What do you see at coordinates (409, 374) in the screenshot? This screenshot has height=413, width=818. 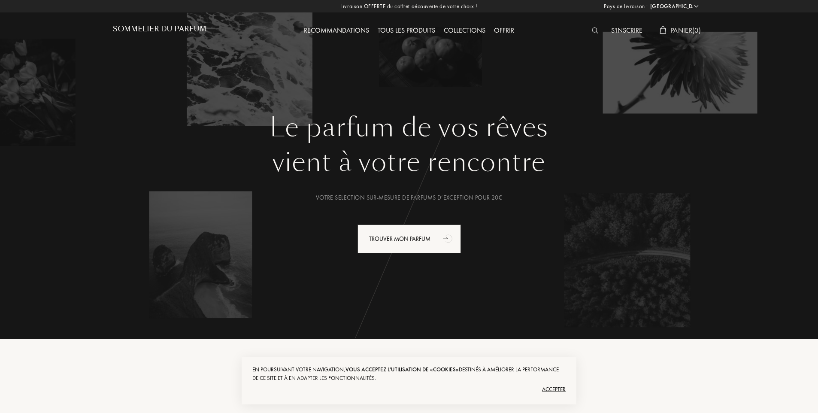 I see `div: En poursuivant votre navigation, destinés à améliorer la performance de ce site et à en adapter l...` at bounding box center [409, 374].